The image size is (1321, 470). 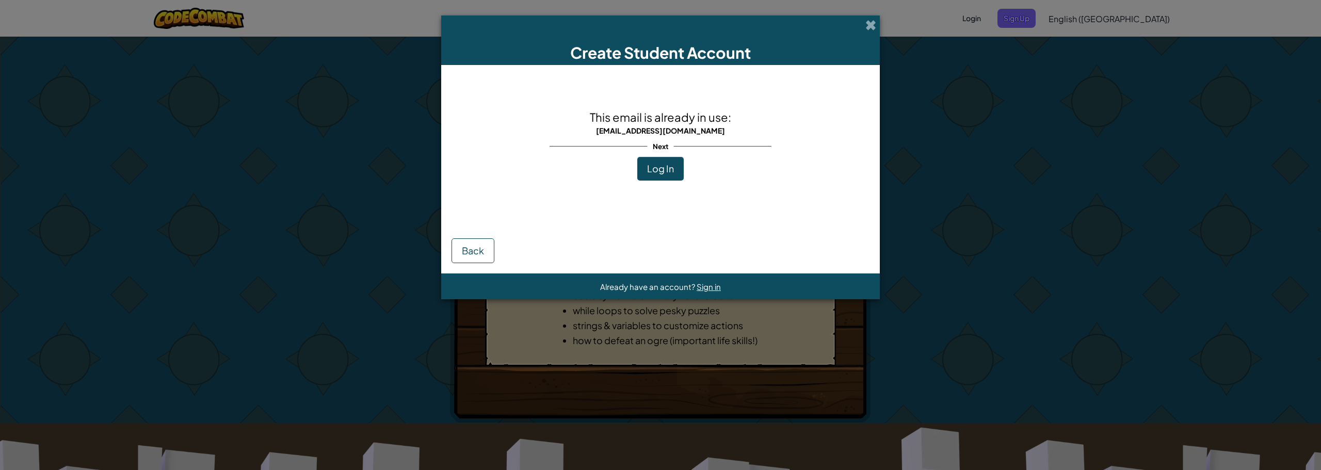 I want to click on span: Next, so click(x=660, y=146).